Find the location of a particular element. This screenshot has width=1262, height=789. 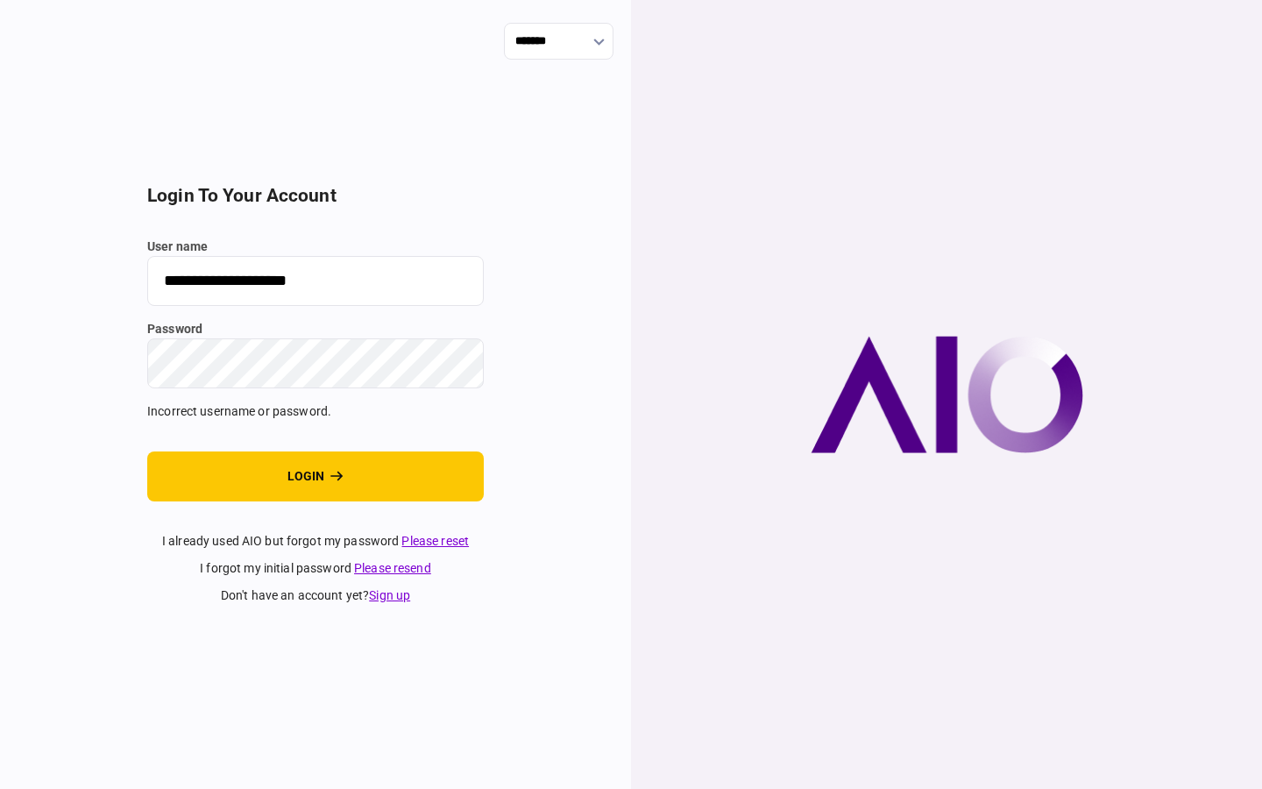

div: I already used AIO but forgot my password is located at coordinates (315, 541).